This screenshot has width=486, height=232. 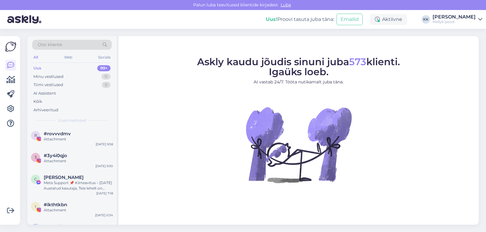 I want to click on span: r, so click(x=36, y=135).